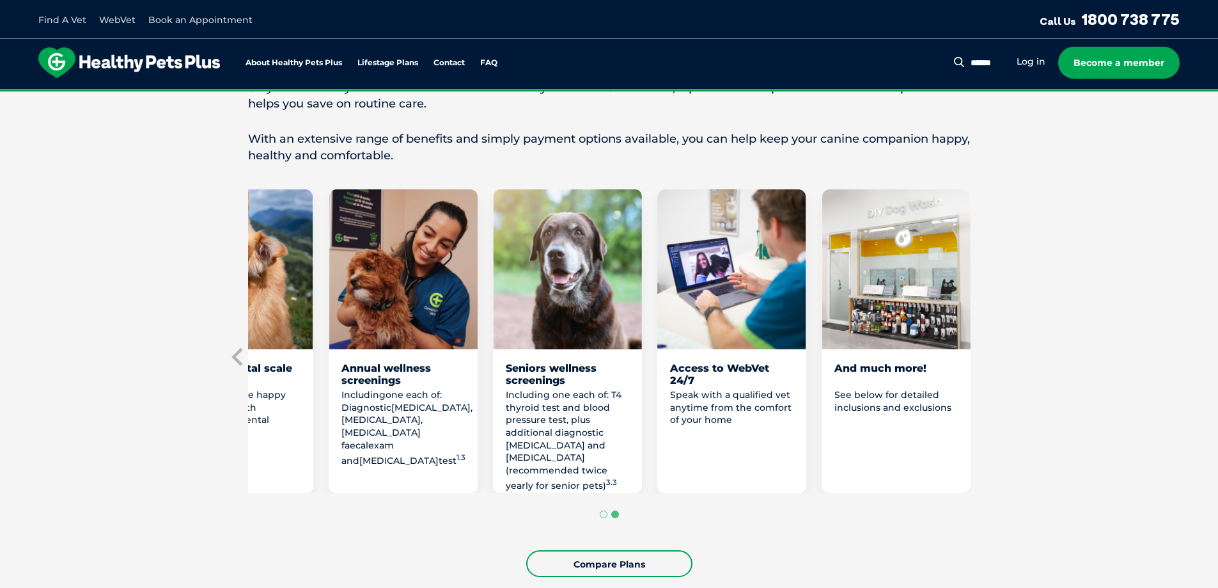 The width and height of the screenshot is (1218, 588). Describe the element at coordinates (117, 20) in the screenshot. I see `a: WebVet` at that location.